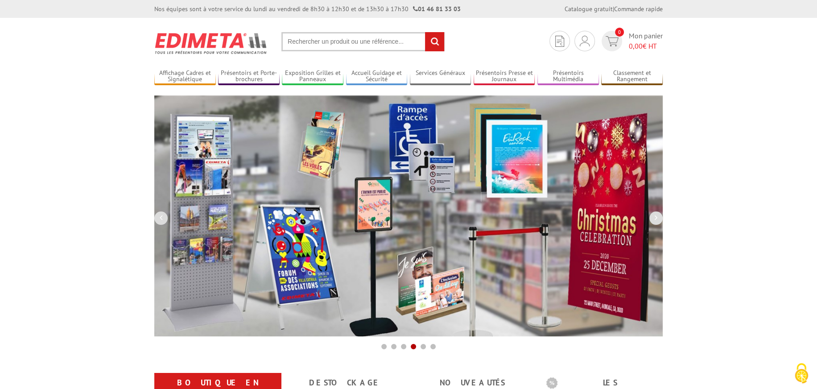 This screenshot has width=817, height=389. I want to click on a: Classement et Rangement, so click(632, 76).